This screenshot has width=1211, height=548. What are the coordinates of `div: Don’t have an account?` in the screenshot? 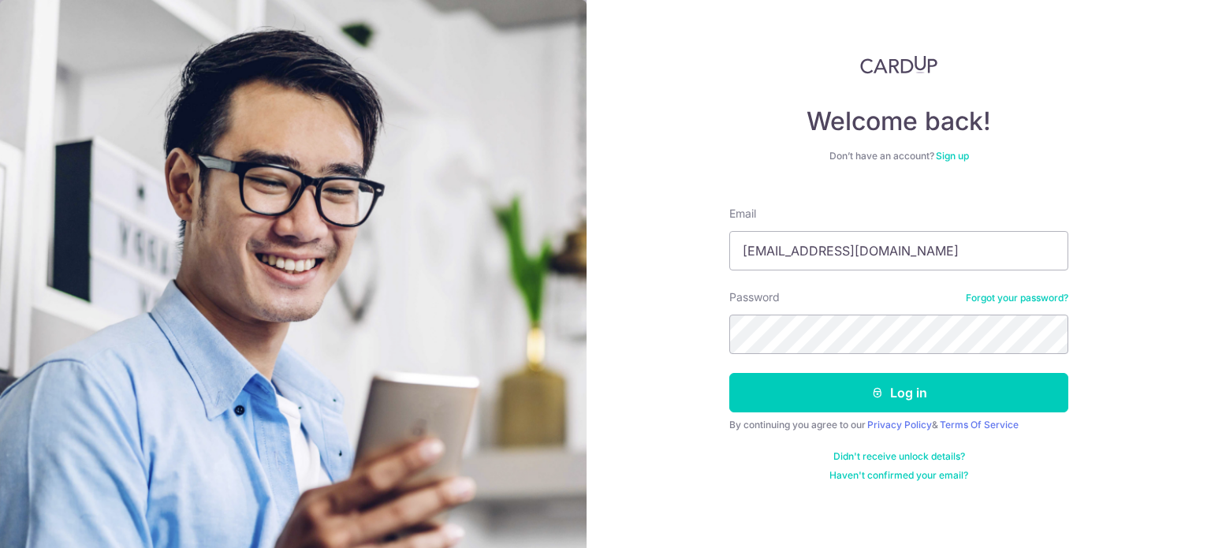 It's located at (899, 156).